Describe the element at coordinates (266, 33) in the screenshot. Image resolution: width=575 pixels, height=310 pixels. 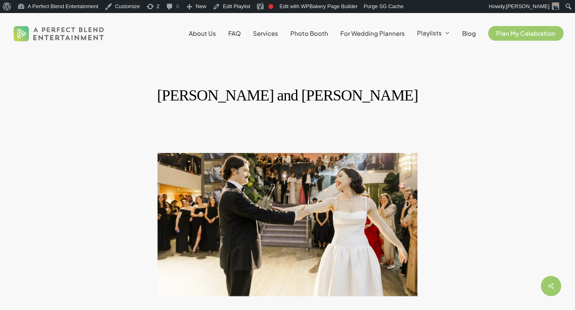
I see `a: Services` at that location.